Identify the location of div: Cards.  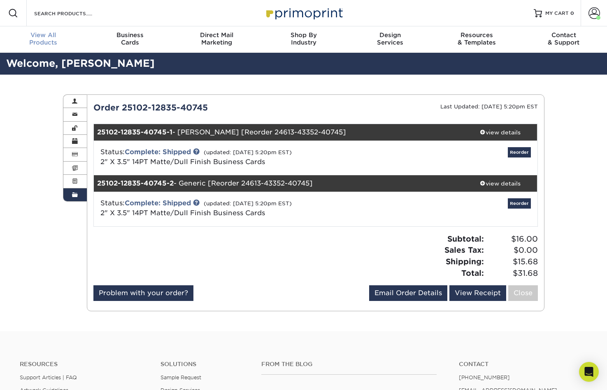
(130, 39).